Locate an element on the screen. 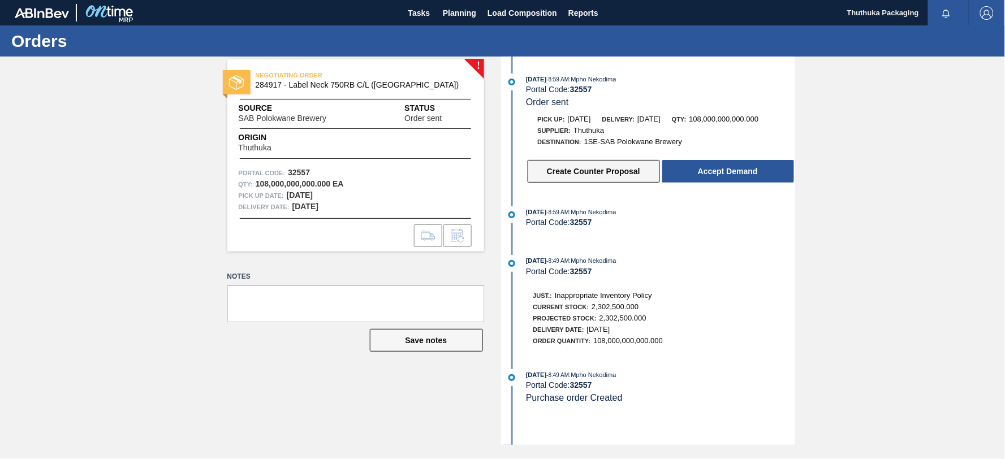 This screenshot has width=1005, height=459. span: 284917 - Label Neck 750RB C/L (Hogwarts) is located at coordinates (358, 85).